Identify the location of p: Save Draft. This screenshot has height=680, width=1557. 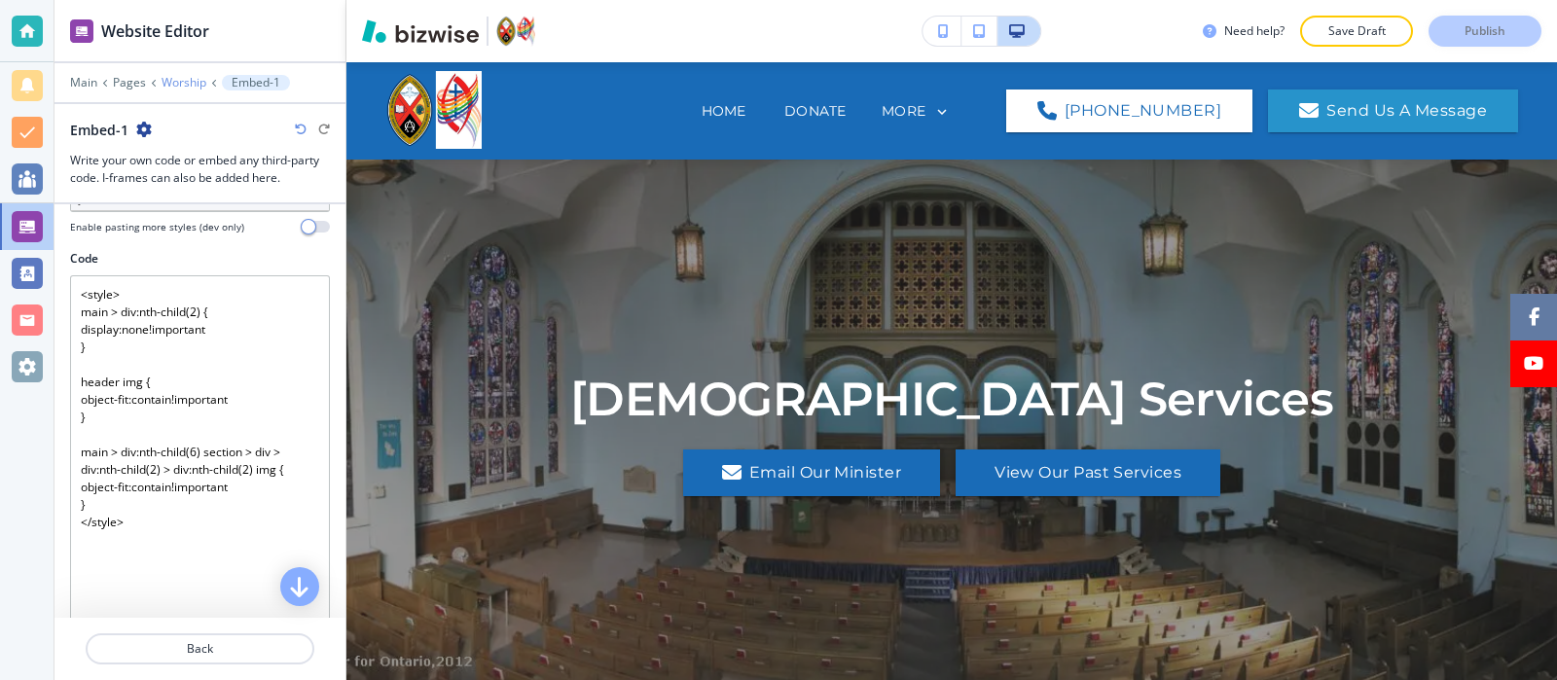
(1357, 31).